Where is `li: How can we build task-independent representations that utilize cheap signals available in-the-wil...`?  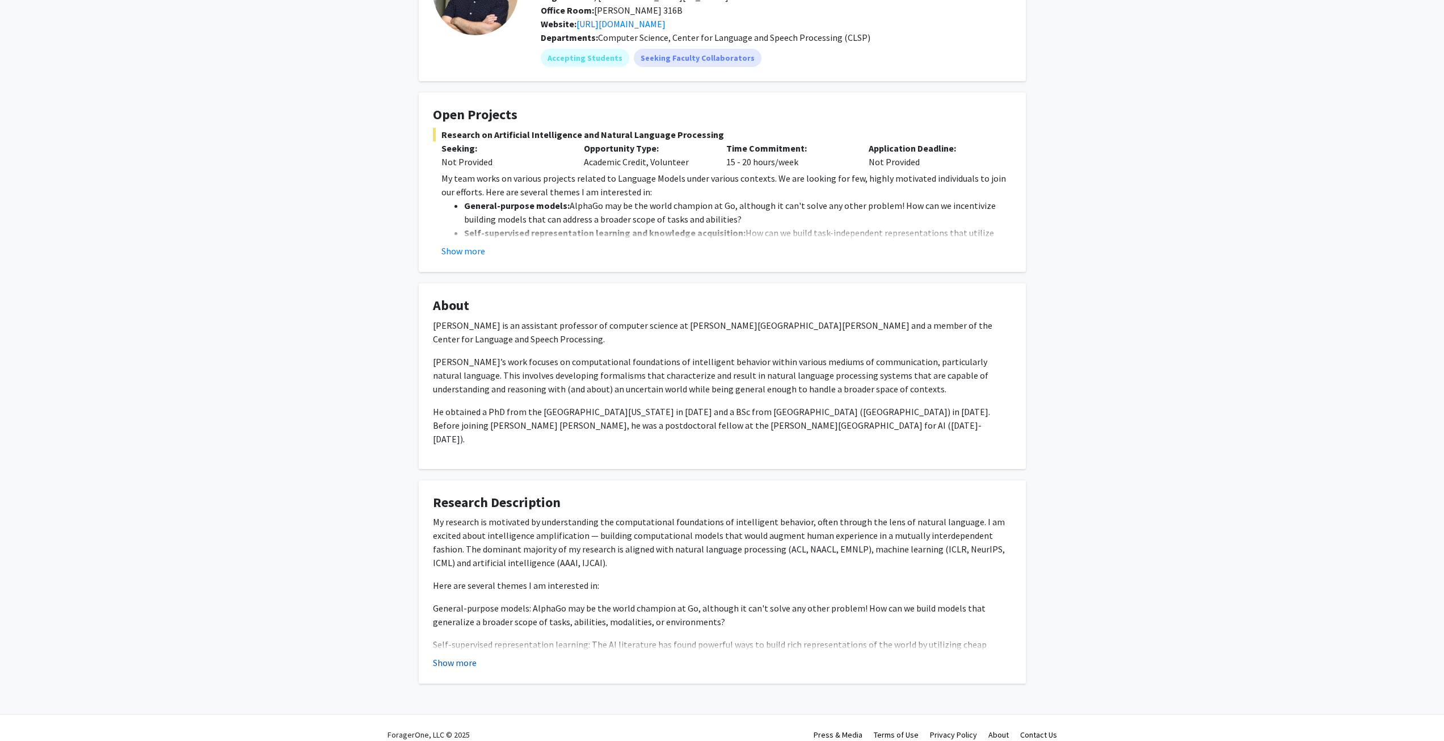 li: How can we build task-independent representations that utilize cheap signals available in-the-wil... is located at coordinates (738, 239).